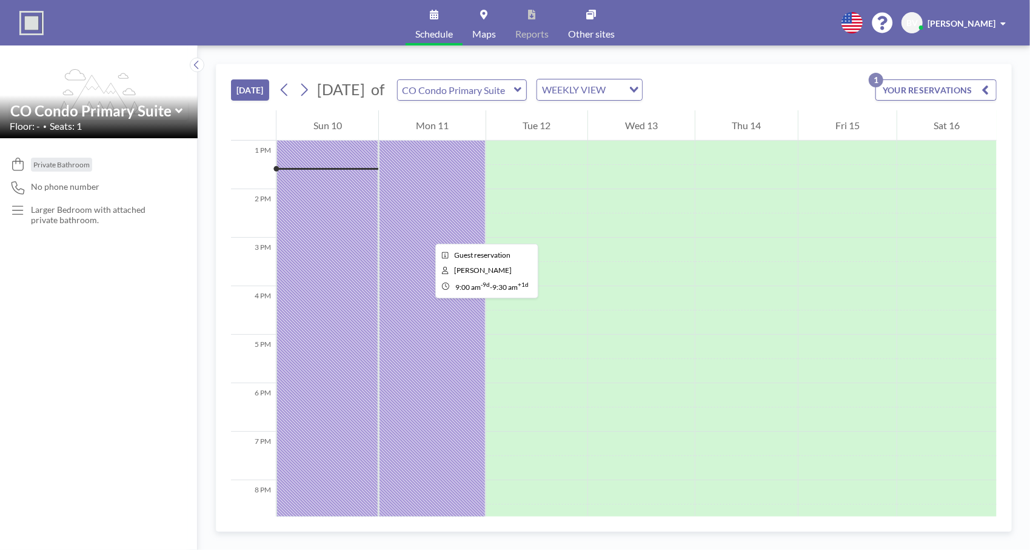  I want to click on div: Tue 12, so click(537, 126).